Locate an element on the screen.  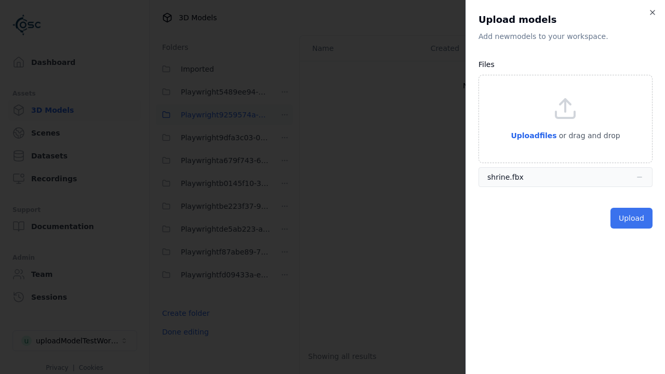
p: Add new model s to your workspace. is located at coordinates (565, 36).